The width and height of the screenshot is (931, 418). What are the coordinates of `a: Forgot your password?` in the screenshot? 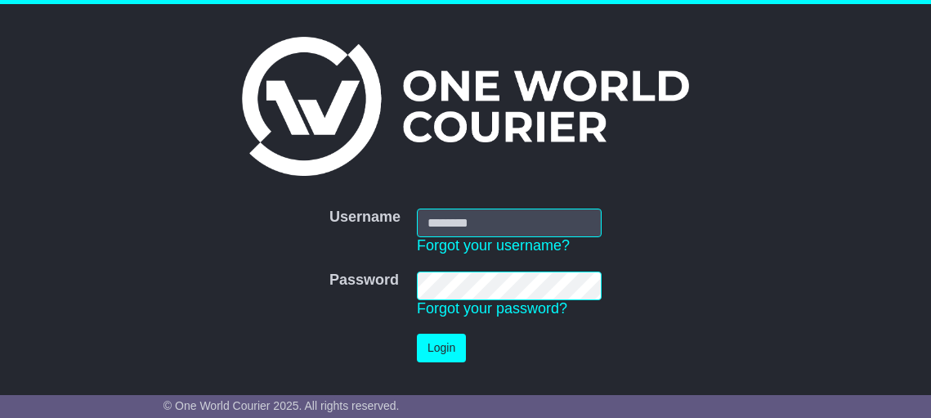 It's located at (492, 308).